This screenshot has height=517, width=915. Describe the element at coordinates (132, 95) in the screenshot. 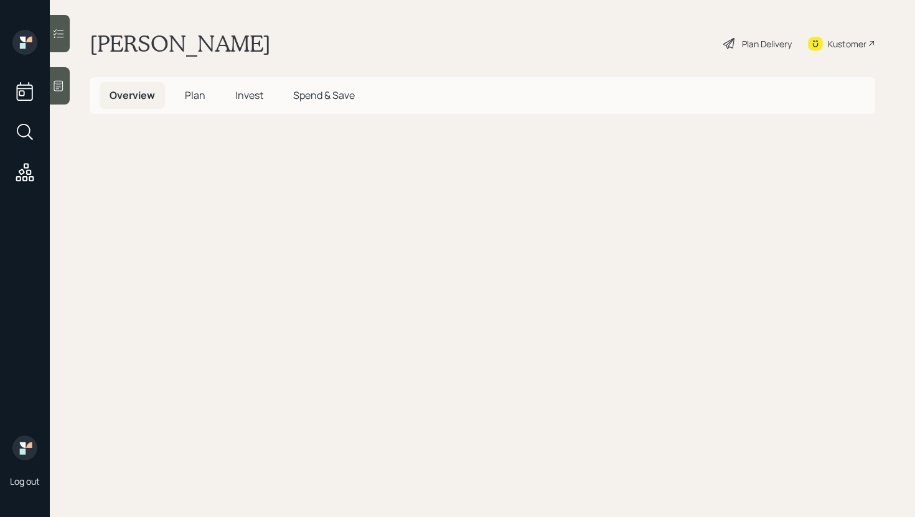

I see `span: Overview` at that location.